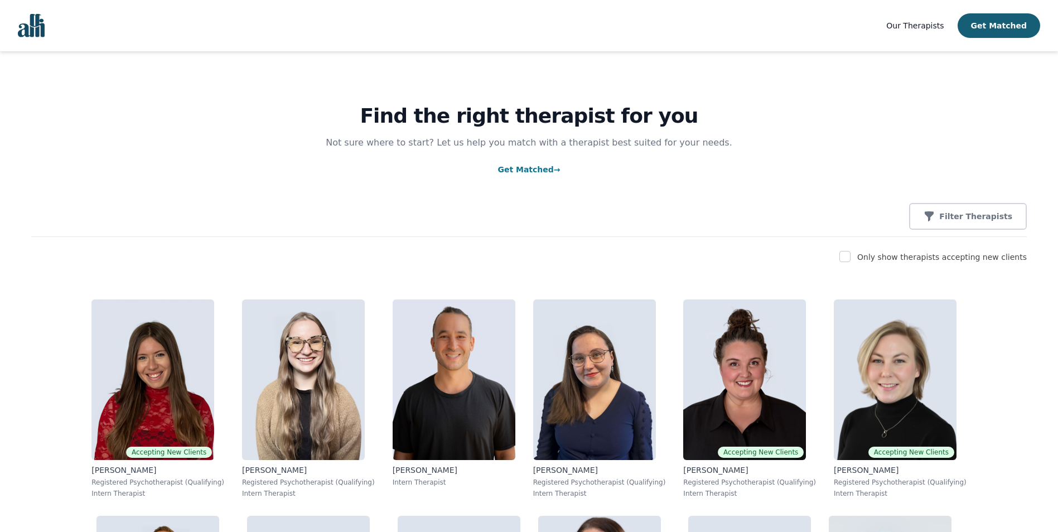 The height and width of the screenshot is (532, 1058). Describe the element at coordinates (31, 26) in the screenshot. I see `img: alli logo` at that location.